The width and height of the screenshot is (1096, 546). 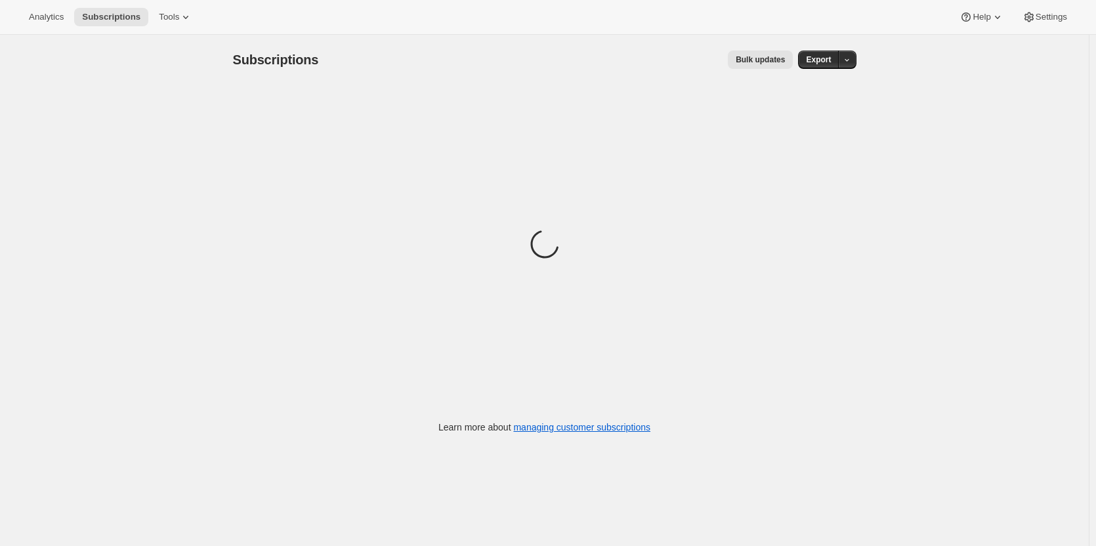 What do you see at coordinates (981, 17) in the screenshot?
I see `button: Help` at bounding box center [981, 17].